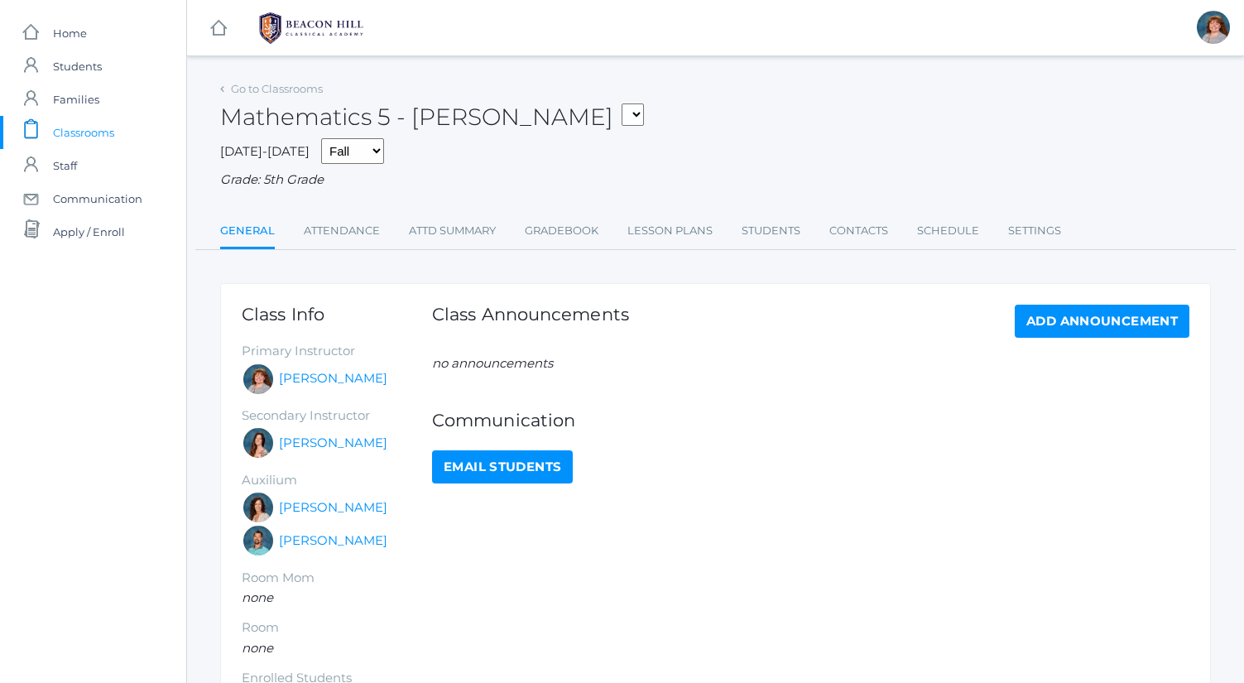 The image size is (1244, 683). I want to click on img: BHCALogos-05-308ed15e86a5a0abce9b8dd61676a3503ac9727e845dece92d48e8588c001991.png, so click(311, 28).